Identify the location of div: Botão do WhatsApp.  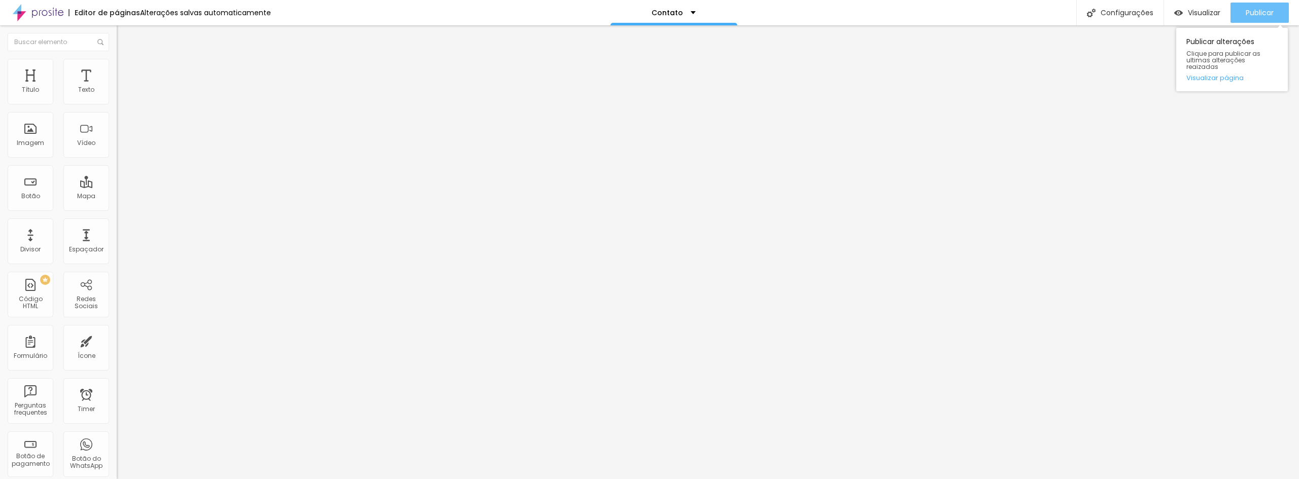
(86, 463).